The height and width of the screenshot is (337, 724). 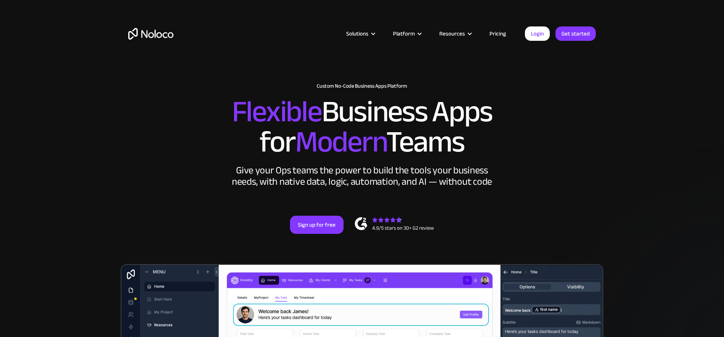 What do you see at coordinates (576, 34) in the screenshot?
I see `a: Get started` at bounding box center [576, 34].